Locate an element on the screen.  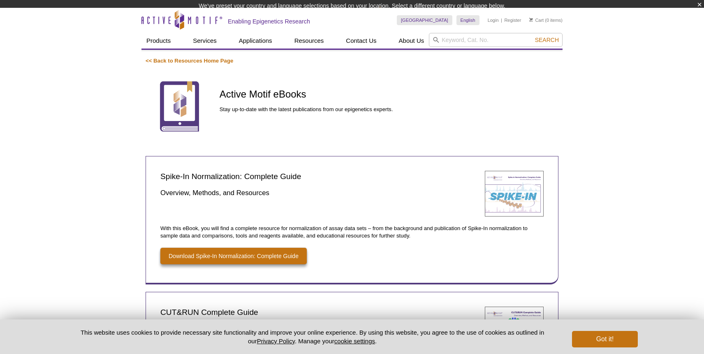
a: Applications is located at coordinates (256, 41).